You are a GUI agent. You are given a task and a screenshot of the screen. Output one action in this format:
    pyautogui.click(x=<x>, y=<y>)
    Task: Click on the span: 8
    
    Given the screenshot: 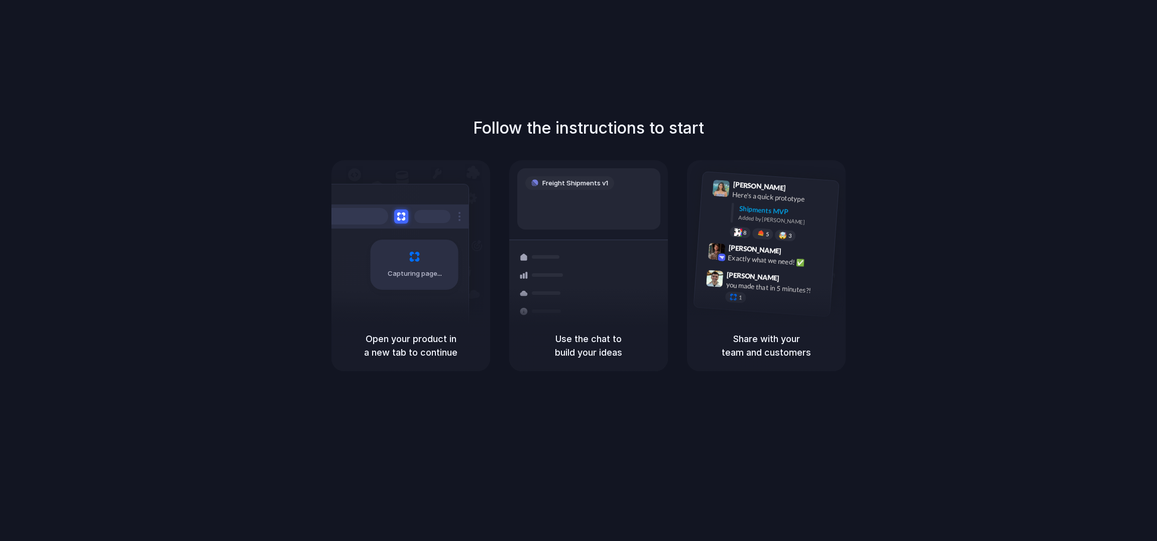 What is the action you would take?
    pyautogui.click(x=745, y=232)
    